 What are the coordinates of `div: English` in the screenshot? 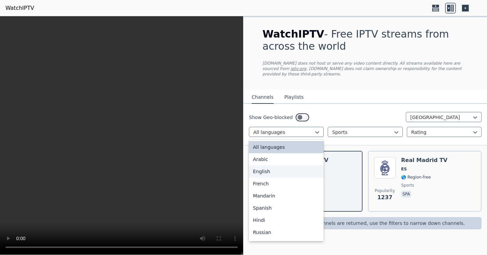 It's located at (286, 171).